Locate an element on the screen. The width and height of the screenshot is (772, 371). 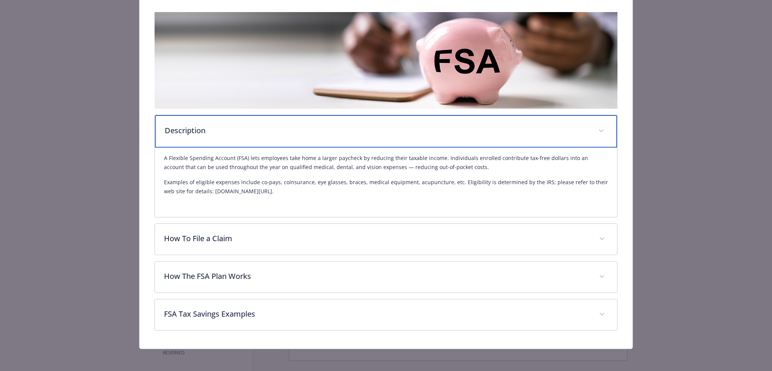
p: FSA Tax Savings Examples is located at coordinates (377, 314).